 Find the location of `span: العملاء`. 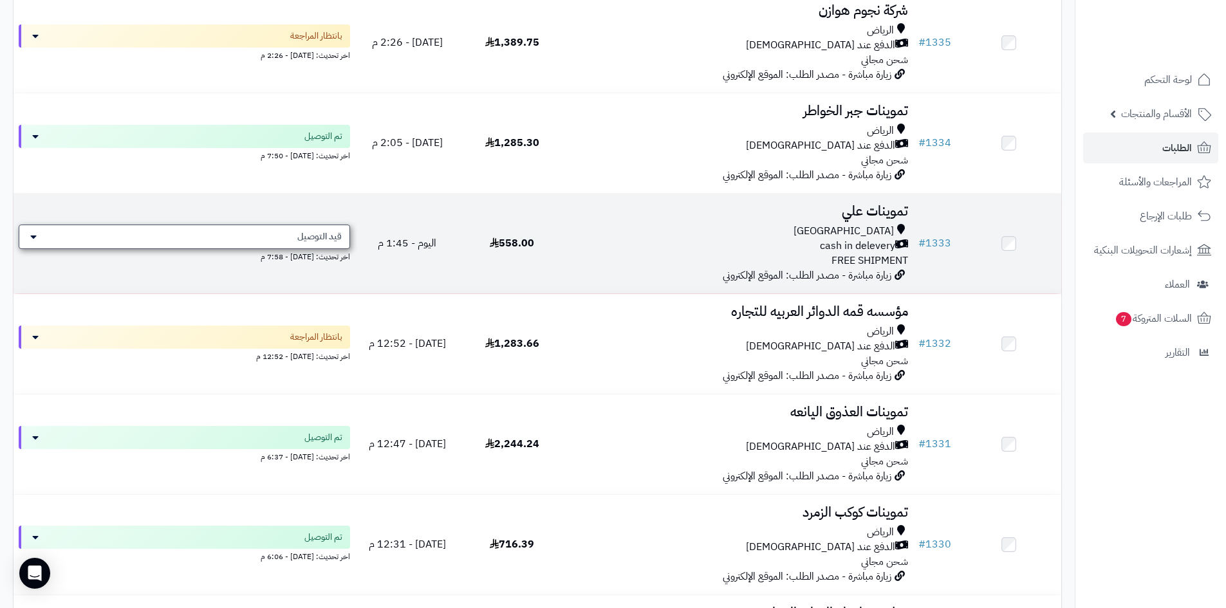

span: العملاء is located at coordinates (1178, 285).